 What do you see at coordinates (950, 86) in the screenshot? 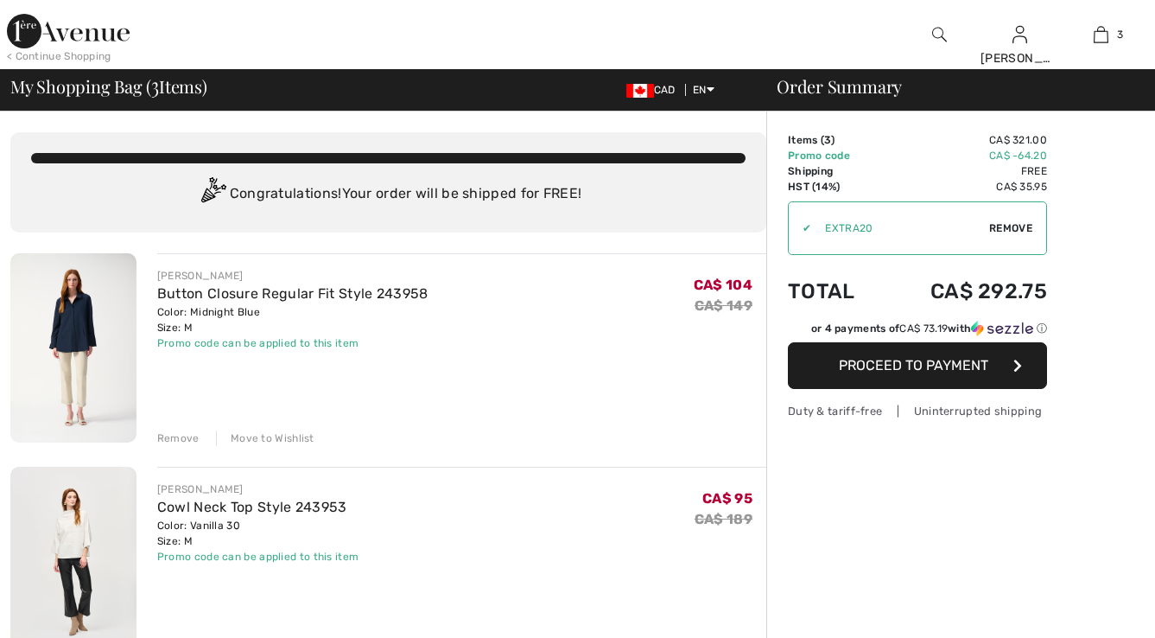
I see `div: Order Summary` at bounding box center [950, 86].